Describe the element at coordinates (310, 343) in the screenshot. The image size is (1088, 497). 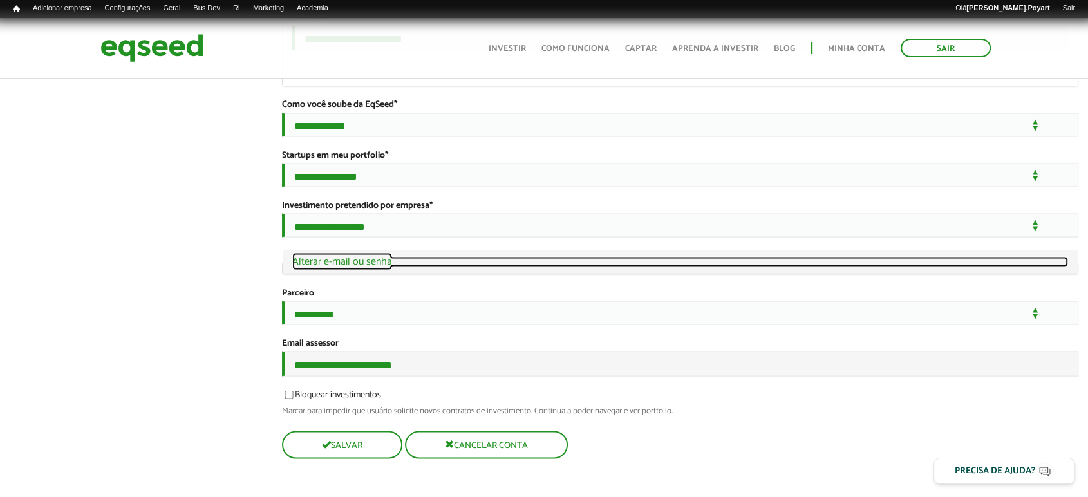
I see `label: Email assessor` at that location.